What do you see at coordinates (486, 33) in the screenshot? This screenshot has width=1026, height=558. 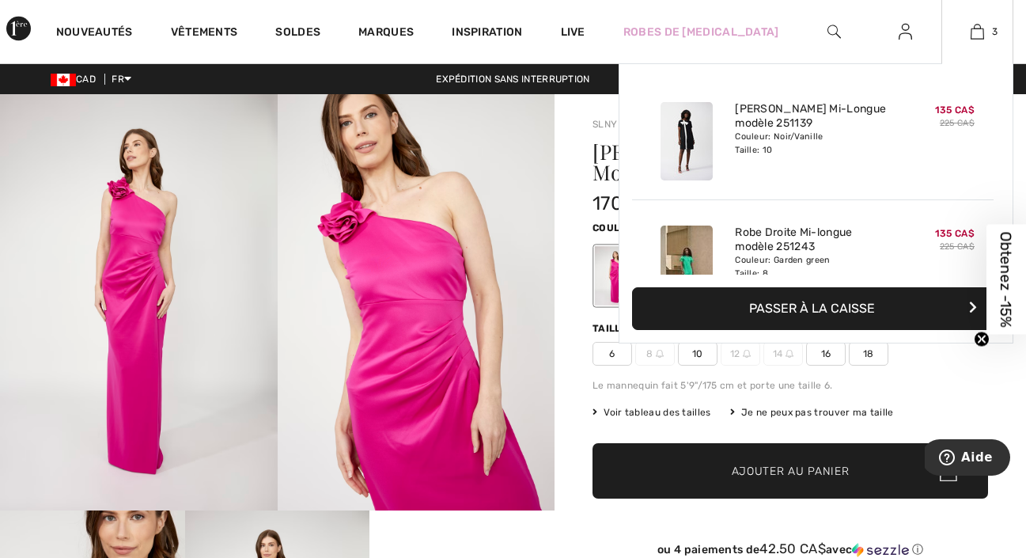 I see `span: Inspiration` at bounding box center [486, 33].